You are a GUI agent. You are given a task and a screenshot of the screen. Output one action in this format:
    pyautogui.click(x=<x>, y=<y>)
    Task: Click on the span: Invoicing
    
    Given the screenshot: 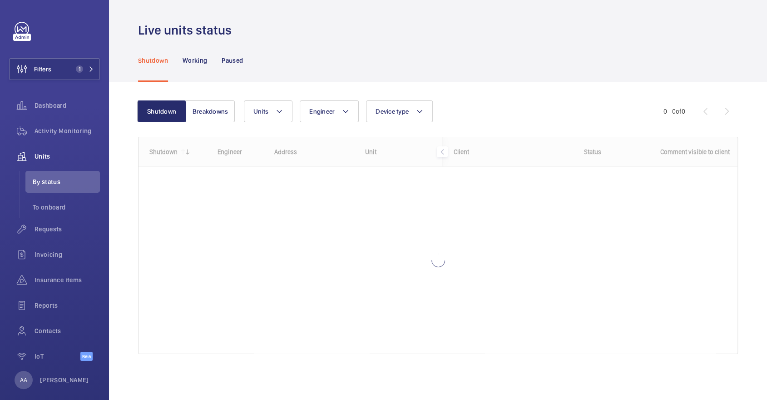 What is the action you would take?
    pyautogui.click(x=67, y=254)
    